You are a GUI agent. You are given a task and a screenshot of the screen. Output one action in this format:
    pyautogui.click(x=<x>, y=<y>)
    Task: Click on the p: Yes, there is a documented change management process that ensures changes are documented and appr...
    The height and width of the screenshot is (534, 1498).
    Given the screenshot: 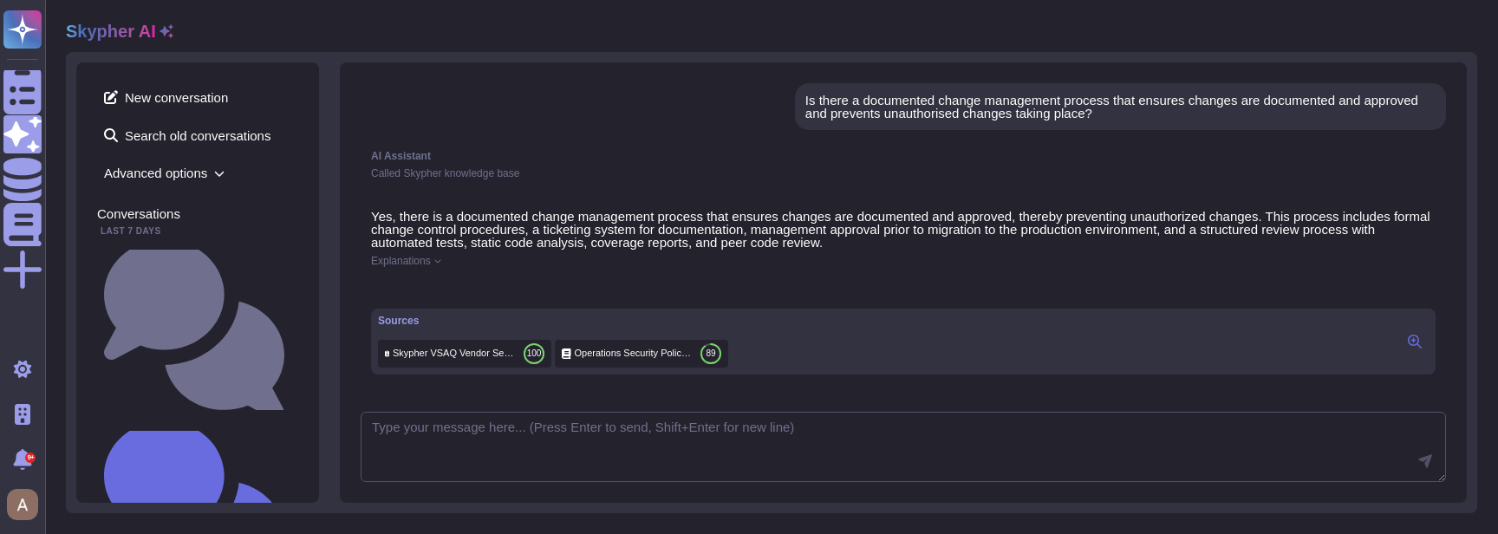 What is the action you would take?
    pyautogui.click(x=903, y=229)
    